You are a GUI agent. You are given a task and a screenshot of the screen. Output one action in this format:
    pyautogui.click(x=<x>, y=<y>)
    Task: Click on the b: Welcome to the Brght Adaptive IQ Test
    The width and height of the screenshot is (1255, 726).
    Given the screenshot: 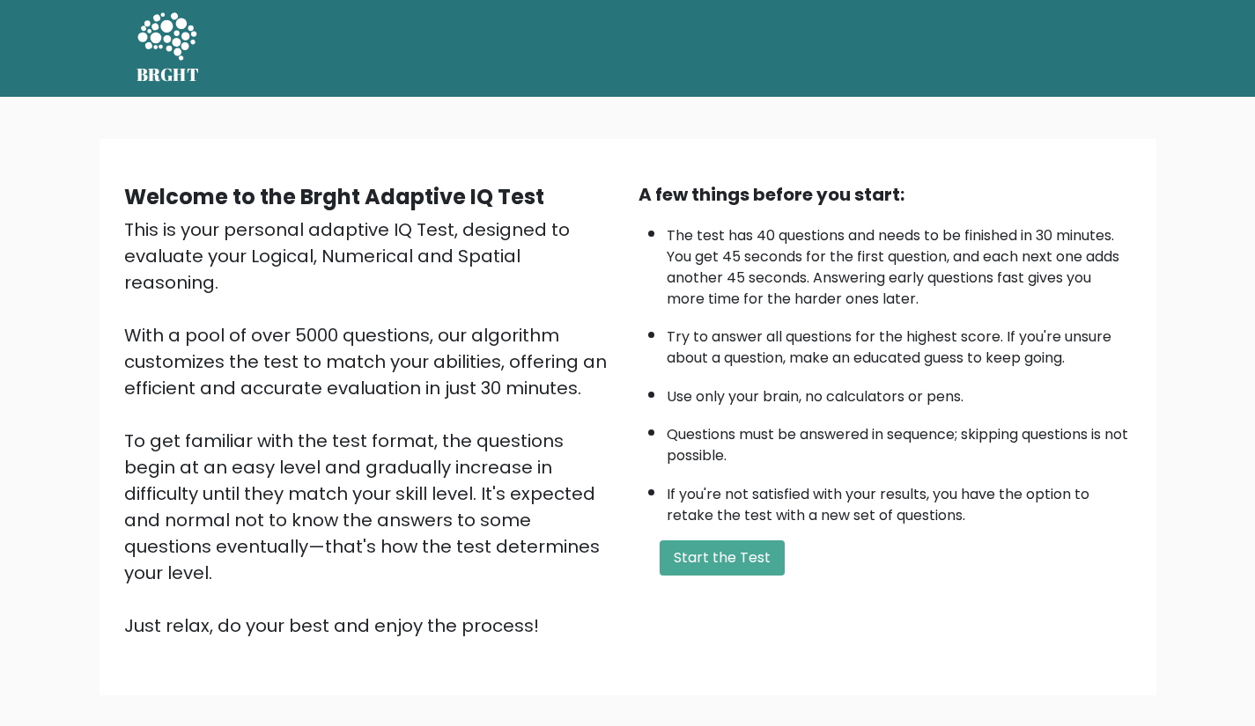 What is the action you would take?
    pyautogui.click(x=334, y=196)
    